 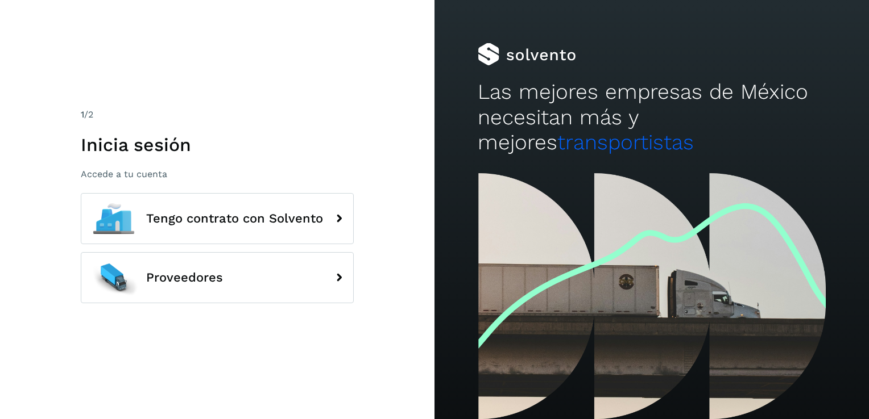 I want to click on p: Accede a tu cuenta, so click(x=217, y=174).